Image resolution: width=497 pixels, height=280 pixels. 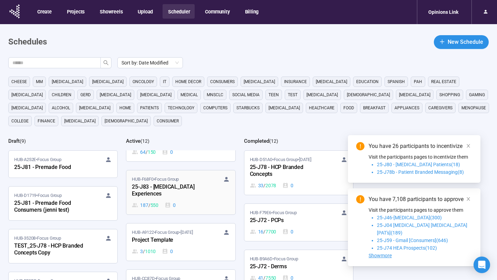 I want to click on div: 25-J81 - Premade Food Consumers (jenni test), so click(x=52, y=207).